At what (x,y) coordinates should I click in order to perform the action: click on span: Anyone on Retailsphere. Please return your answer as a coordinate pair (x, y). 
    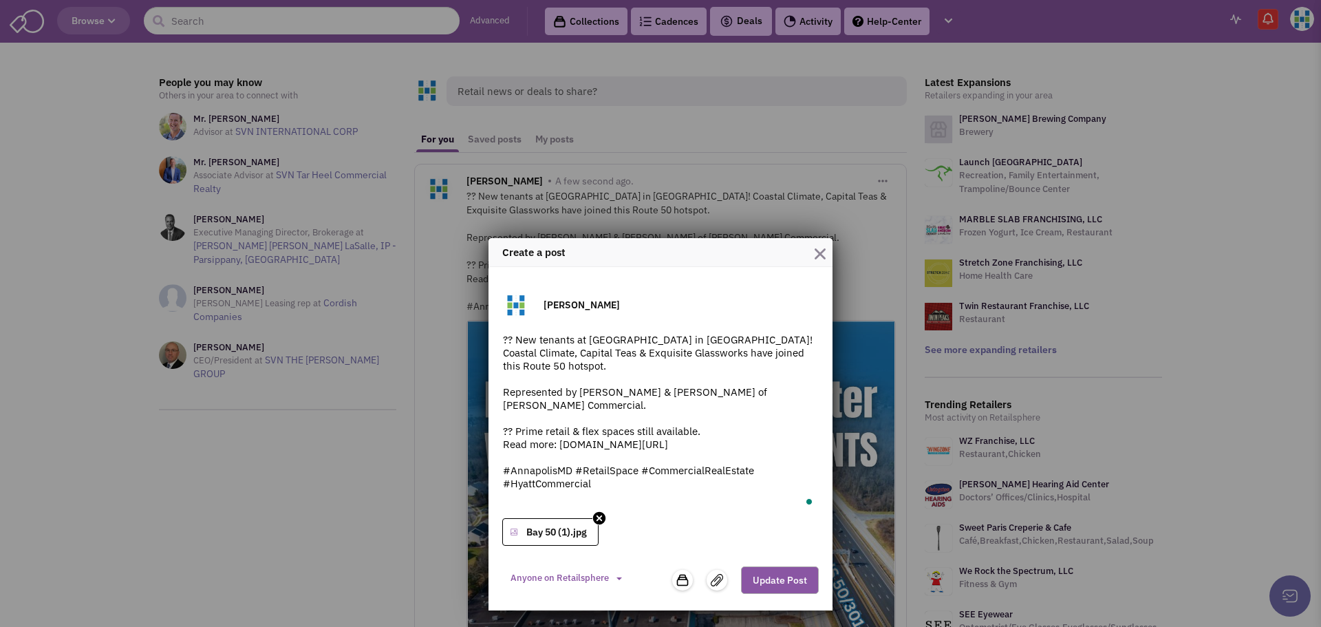
    Looking at the image, I should click on (559, 577).